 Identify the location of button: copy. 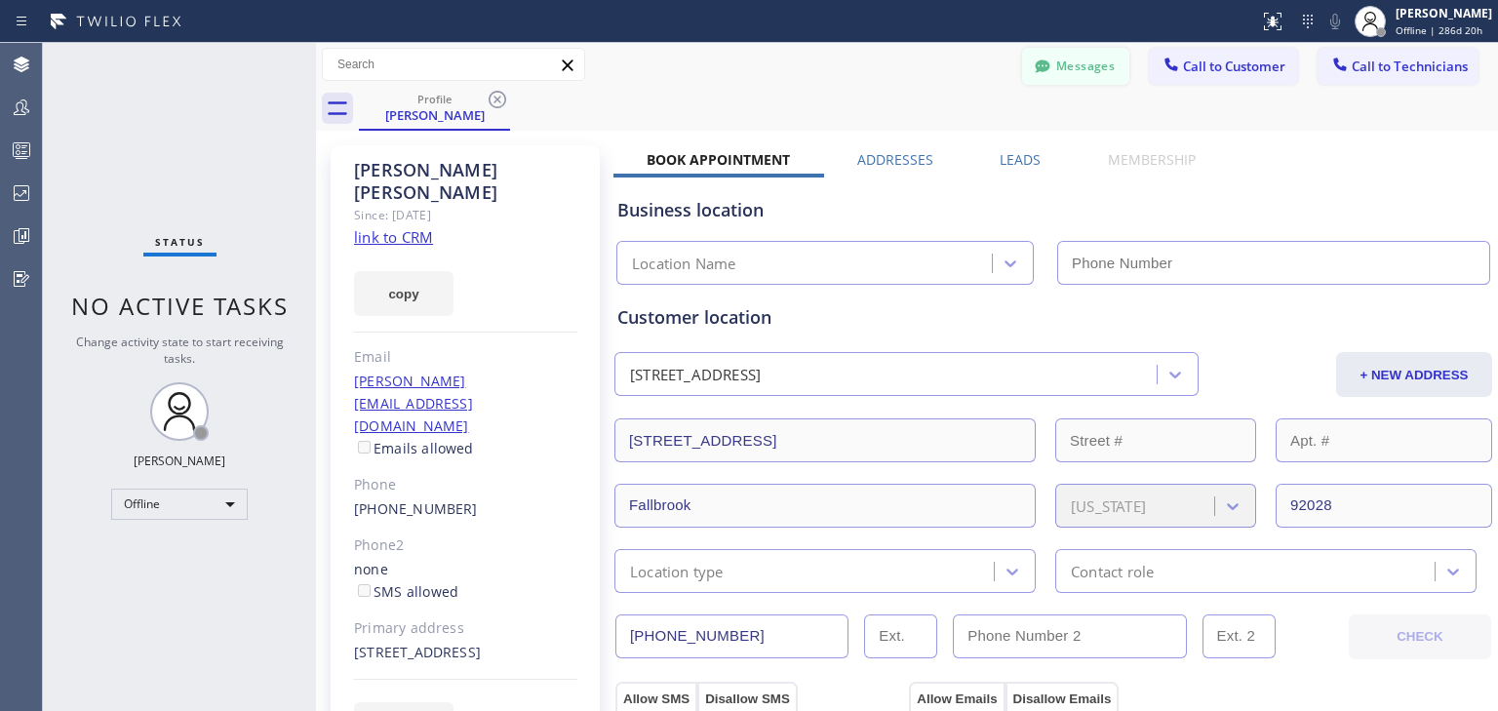
(404, 294).